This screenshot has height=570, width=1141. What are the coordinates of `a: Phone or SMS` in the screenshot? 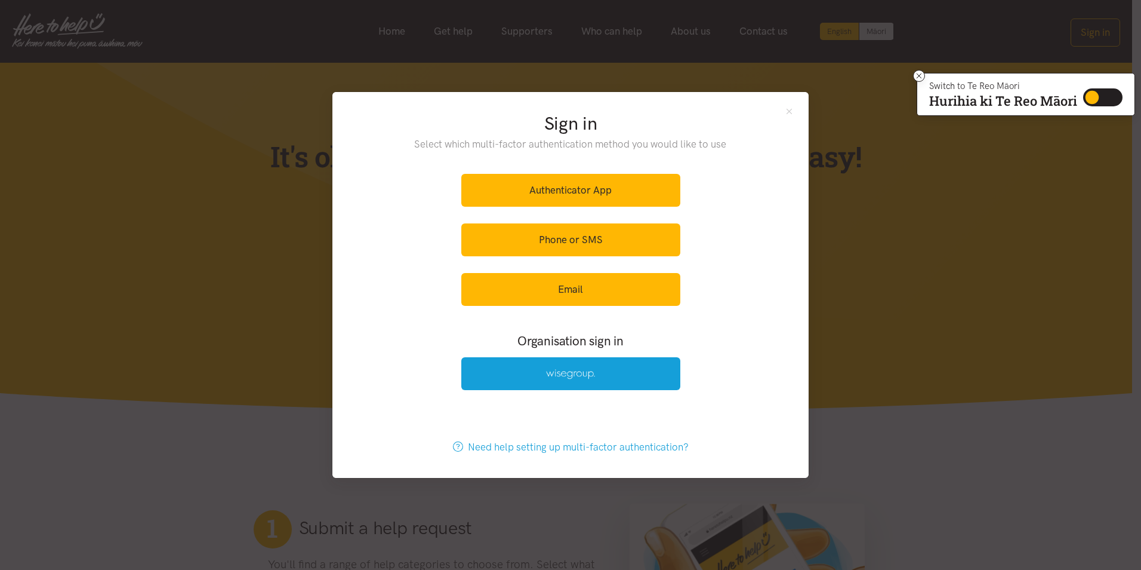 It's located at (571, 239).